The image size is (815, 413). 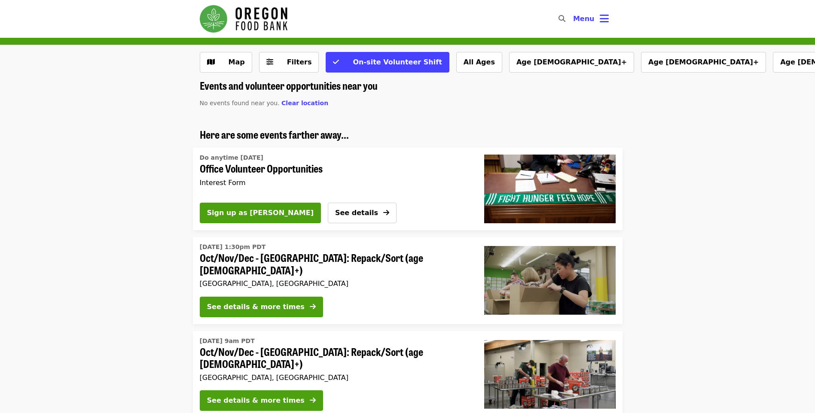 I want to click on button: Filters (0 selected), so click(x=289, y=62).